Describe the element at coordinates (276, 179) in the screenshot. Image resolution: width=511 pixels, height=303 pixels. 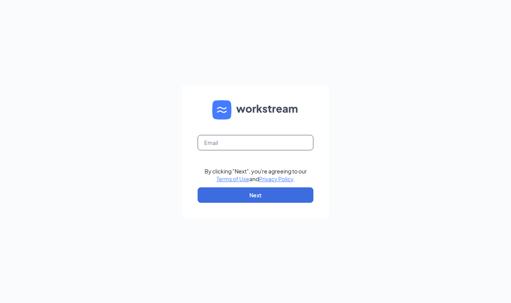
I see `a: Privacy Policy` at that location.